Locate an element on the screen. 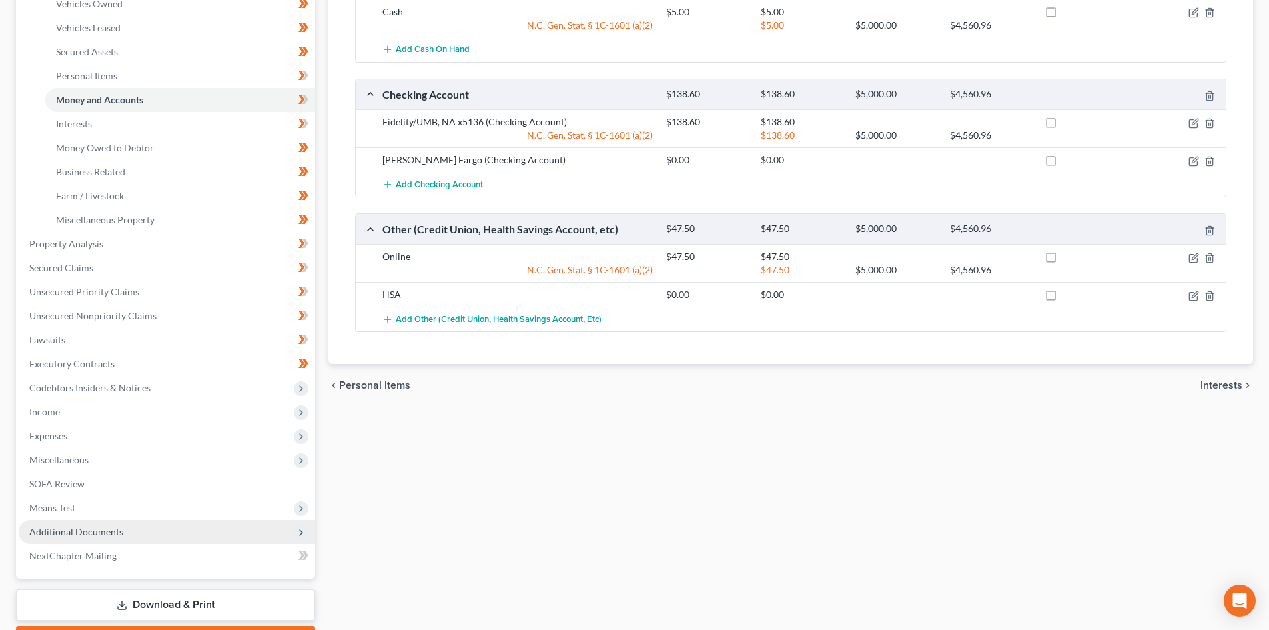 The width and height of the screenshot is (1269, 630). i: chevron_left is located at coordinates (334, 385).